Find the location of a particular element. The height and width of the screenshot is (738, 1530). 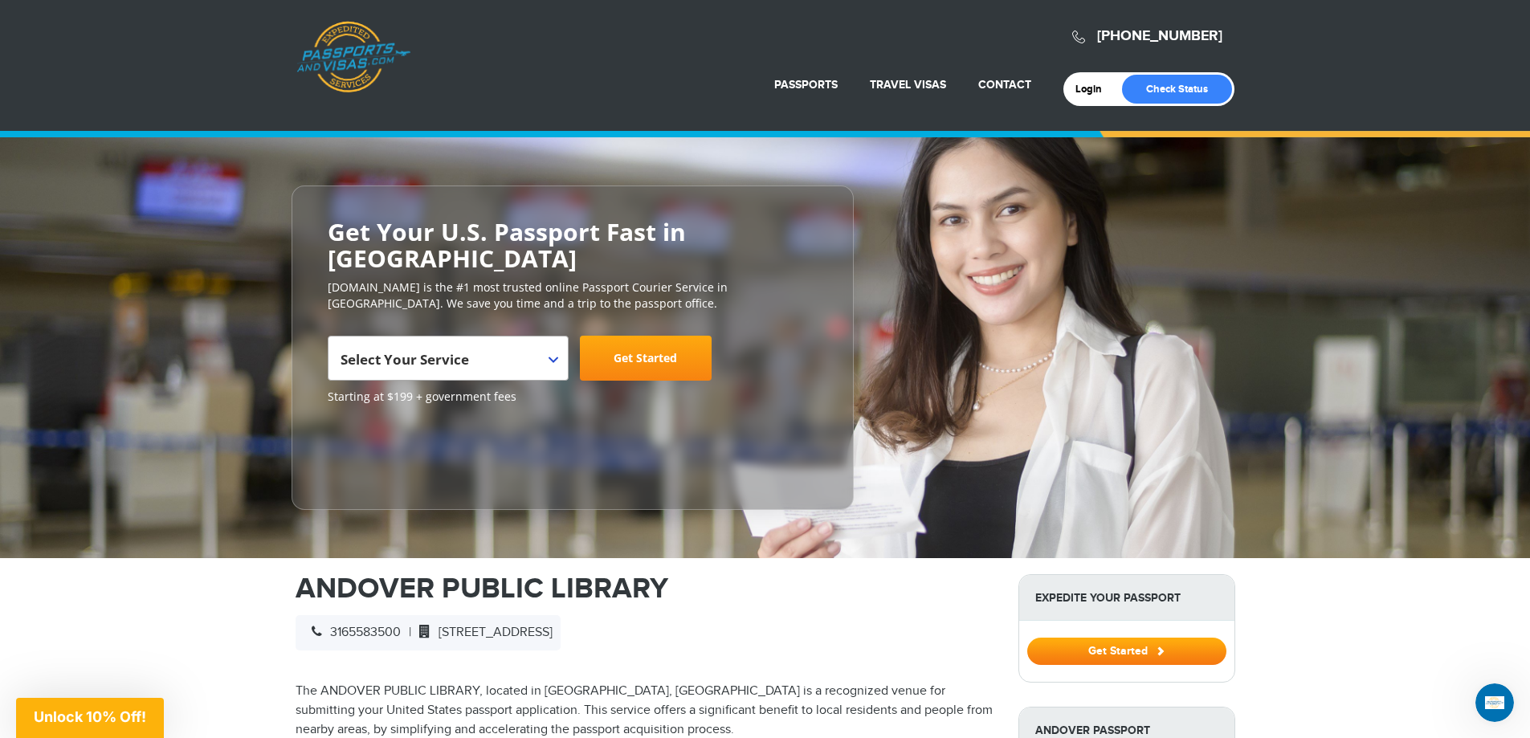

a: Login is located at coordinates (1094, 89).